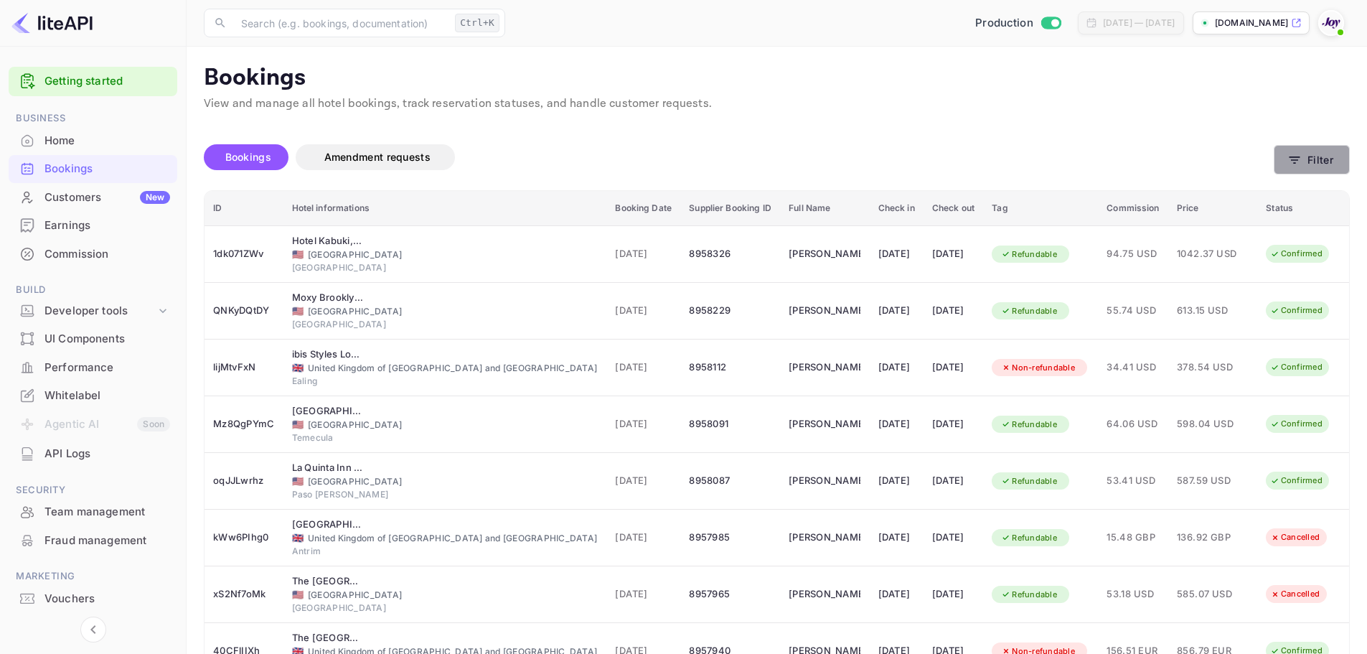  Describe the element at coordinates (93, 140) in the screenshot. I see `a: Home` at that location.